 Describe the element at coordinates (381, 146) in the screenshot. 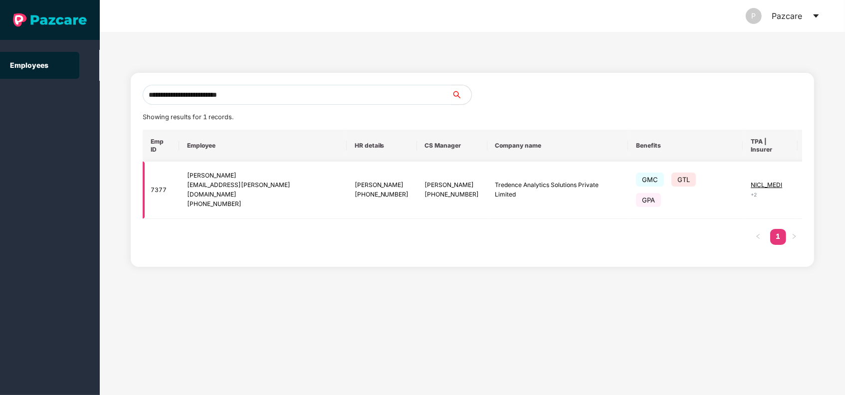

I see `th: HR details` at that location.